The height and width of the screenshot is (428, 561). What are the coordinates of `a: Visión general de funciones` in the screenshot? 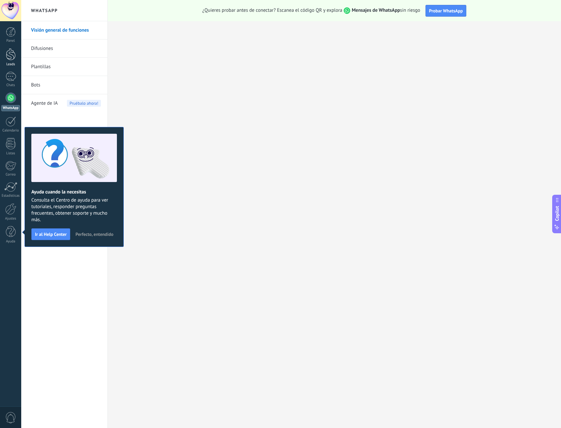 It's located at (66, 30).